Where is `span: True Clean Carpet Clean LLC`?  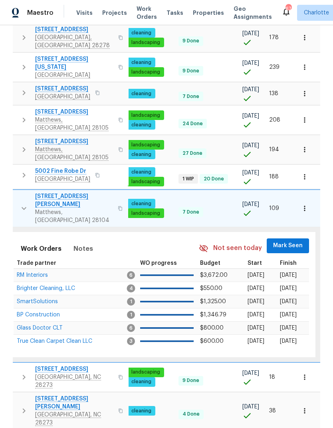 span: True Clean Carpet Clean LLC is located at coordinates (54, 341).